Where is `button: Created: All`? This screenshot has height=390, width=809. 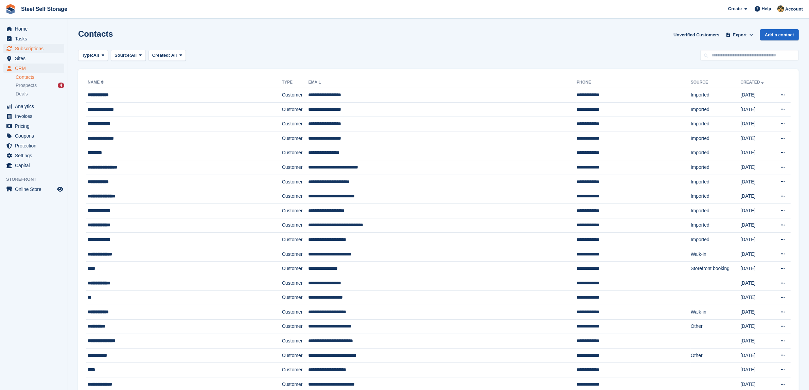 button: Created: All is located at coordinates (167, 55).